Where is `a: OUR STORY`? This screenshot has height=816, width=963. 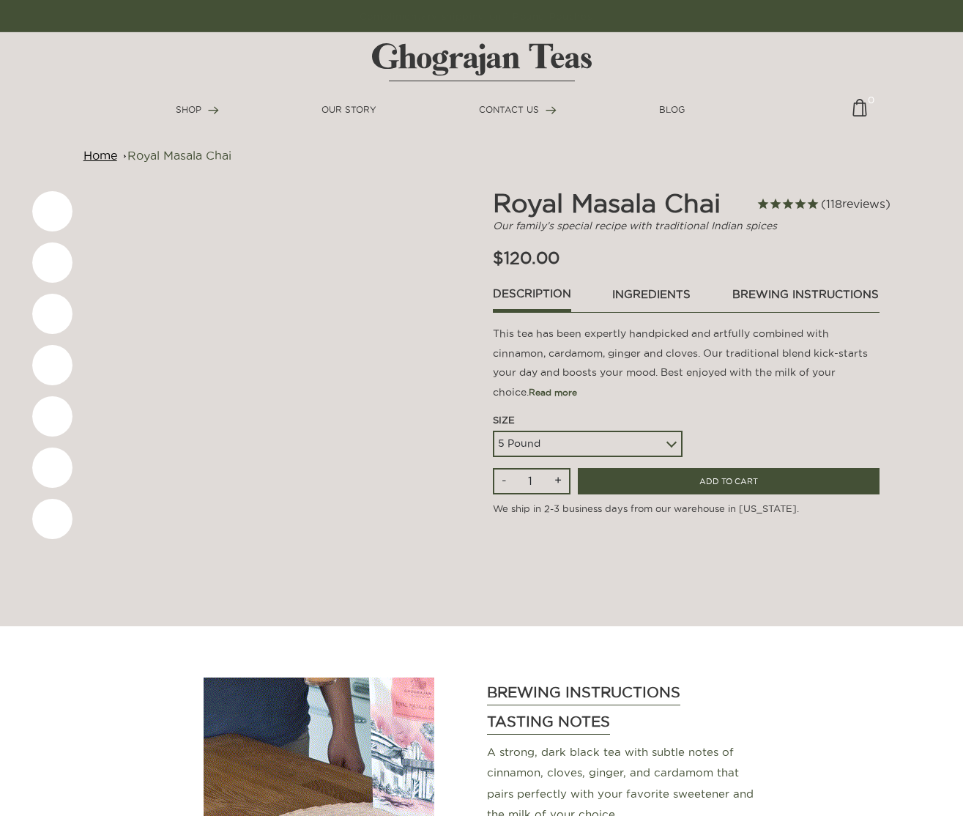
a: OUR STORY is located at coordinates (349, 110).